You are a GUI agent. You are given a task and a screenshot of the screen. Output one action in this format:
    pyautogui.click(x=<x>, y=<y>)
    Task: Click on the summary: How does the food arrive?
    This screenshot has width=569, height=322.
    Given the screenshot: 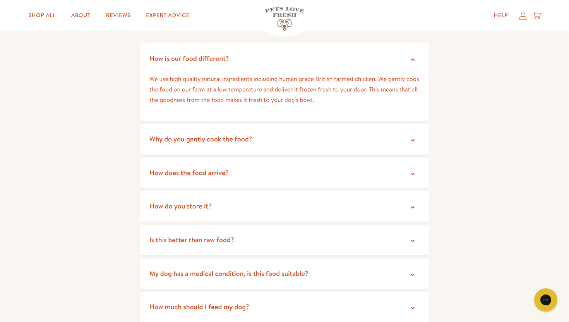 What is the action you would take?
    pyautogui.click(x=285, y=173)
    